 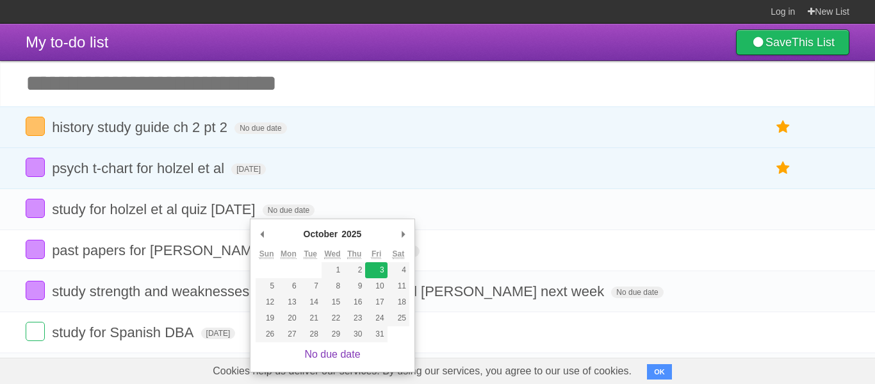 I want to click on span: history study guide ch 2 pt 2, so click(x=141, y=127).